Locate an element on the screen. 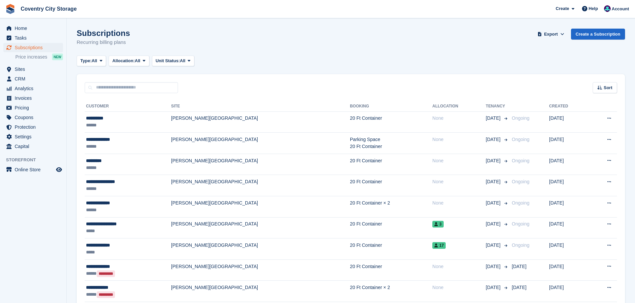 This screenshot has width=635, height=303. span: Sort is located at coordinates (608, 88).